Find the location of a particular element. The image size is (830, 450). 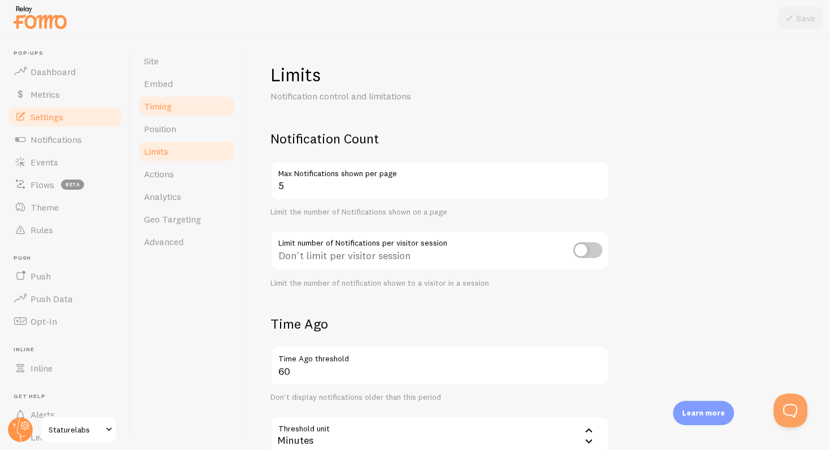

a: Dashboard is located at coordinates (65, 72).